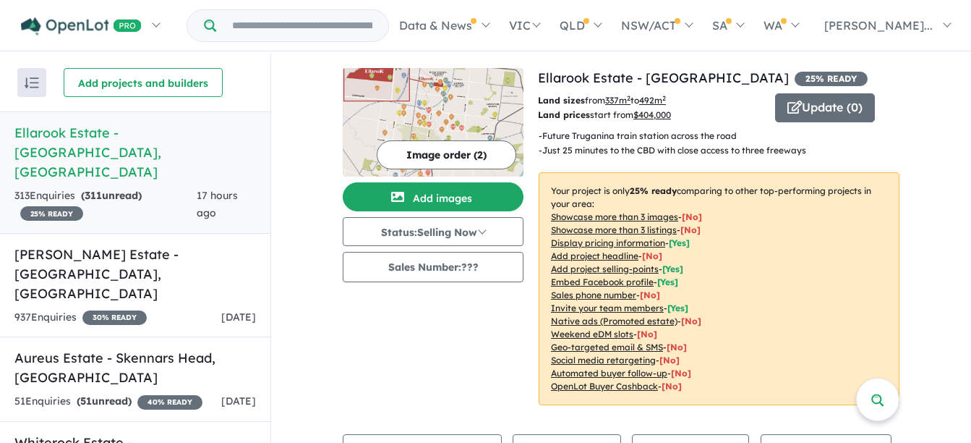  I want to click on div: 937 Enquir ies, so click(80, 317).